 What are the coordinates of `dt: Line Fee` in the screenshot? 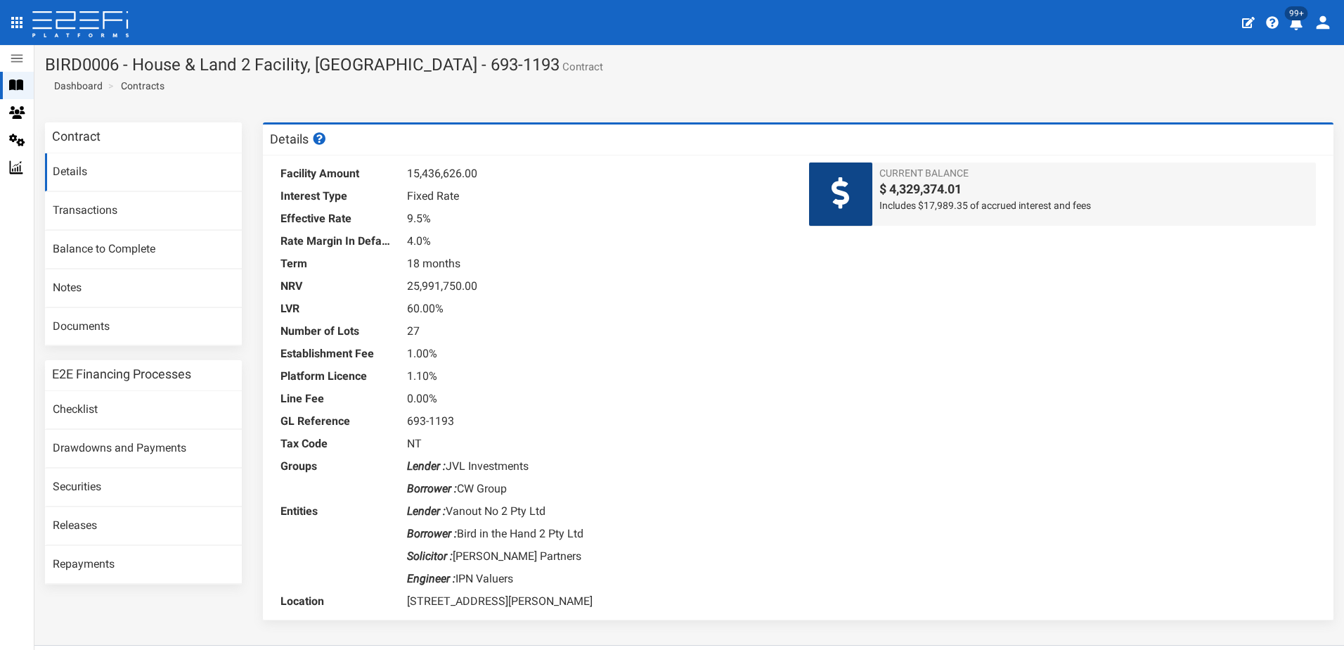 It's located at (337, 399).